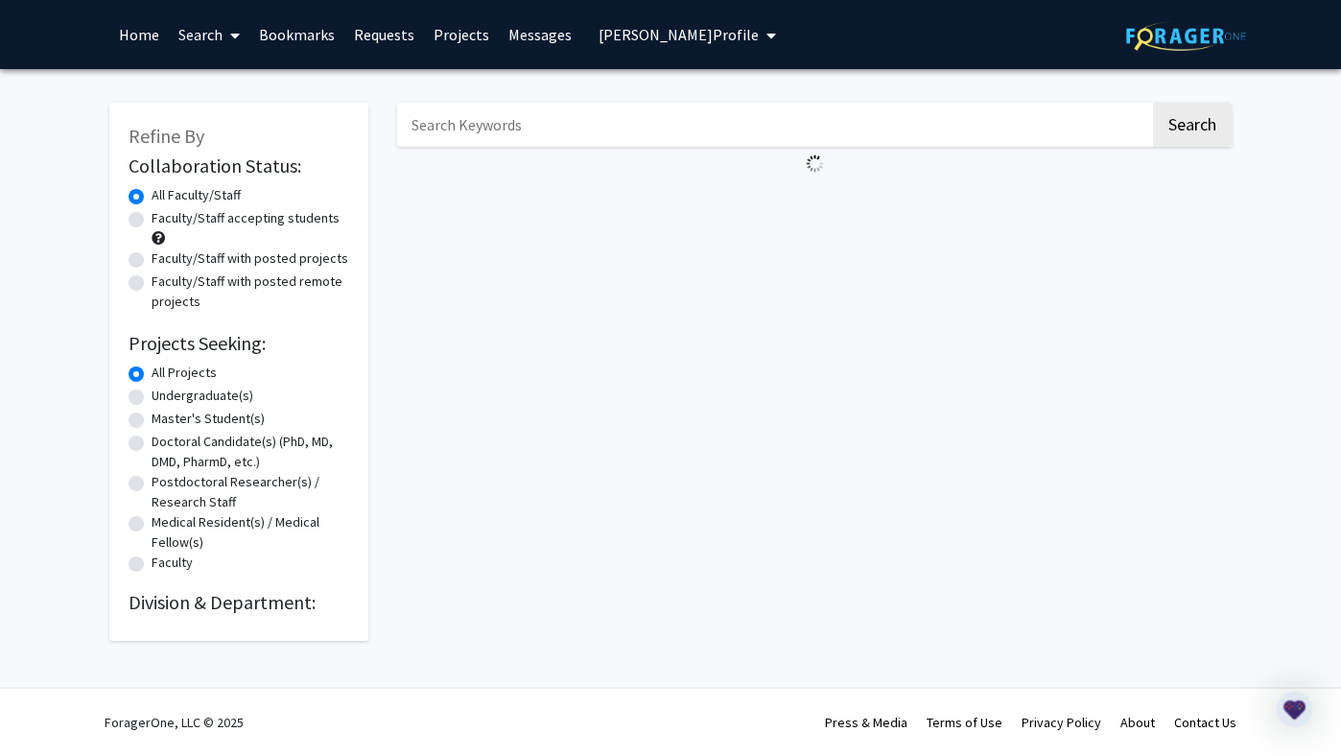 The height and width of the screenshot is (756, 1341). What do you see at coordinates (250, 492) in the screenshot?
I see `label: Postdoctoral Researcher(s) / Research Staff` at bounding box center [250, 492].